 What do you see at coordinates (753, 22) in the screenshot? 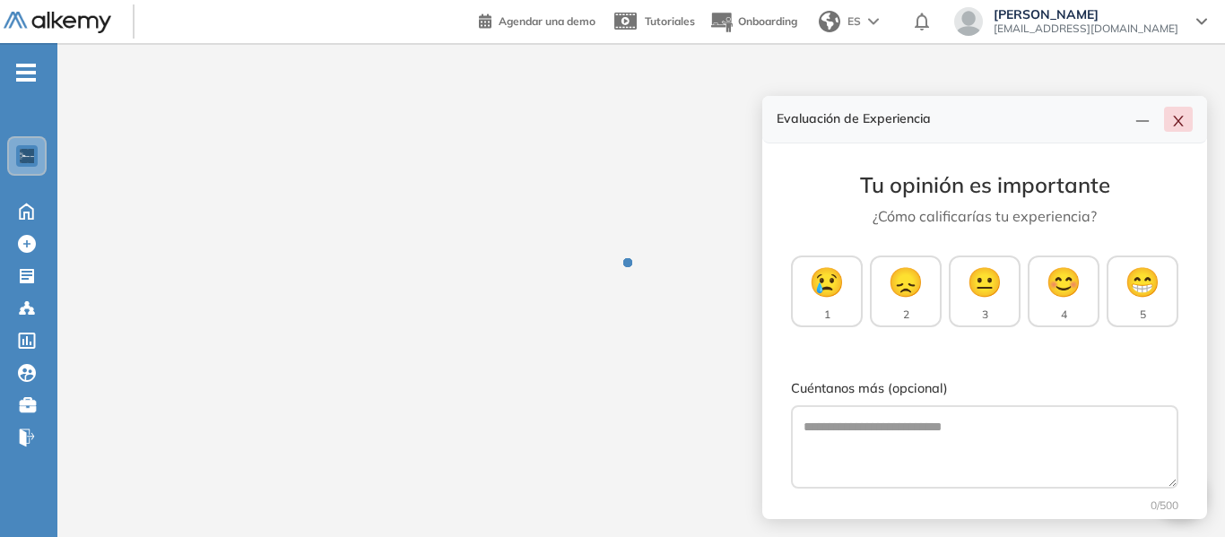
I see `button: Onboarding` at bounding box center [753, 22].